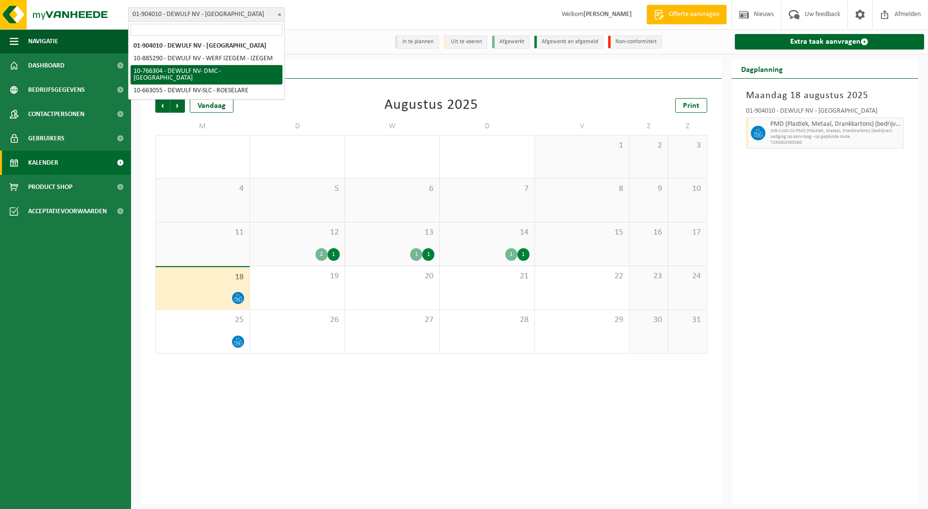 The image size is (928, 509). I want to click on span: 1, so click(582, 146).